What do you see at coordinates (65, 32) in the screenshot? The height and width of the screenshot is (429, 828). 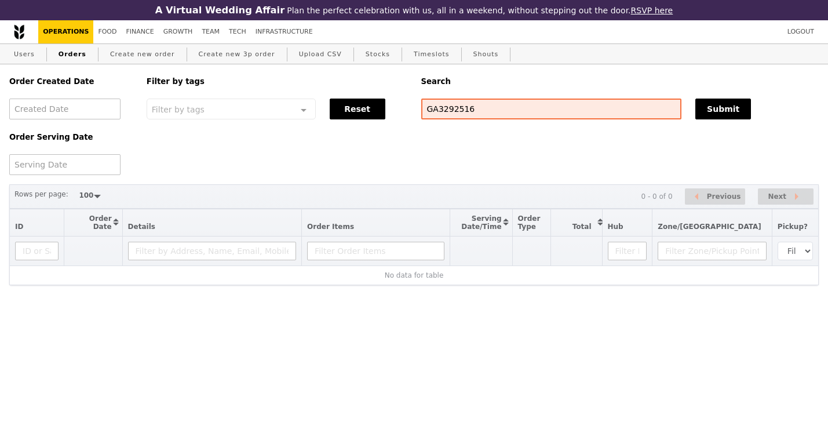 I see `a: Operations` at bounding box center [65, 32].